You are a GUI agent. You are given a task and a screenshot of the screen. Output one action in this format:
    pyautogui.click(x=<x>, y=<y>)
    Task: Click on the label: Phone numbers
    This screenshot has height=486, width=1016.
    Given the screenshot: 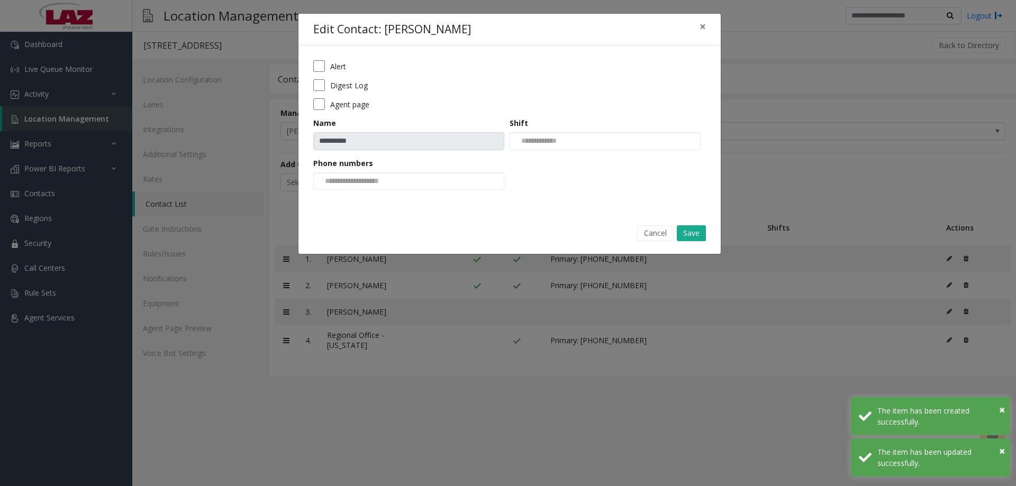 What is the action you would take?
    pyautogui.click(x=343, y=163)
    